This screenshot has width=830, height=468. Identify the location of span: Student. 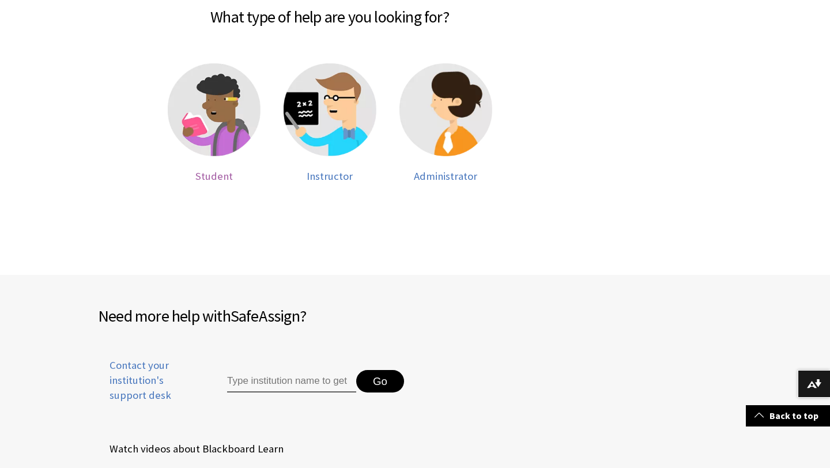
(214, 176).